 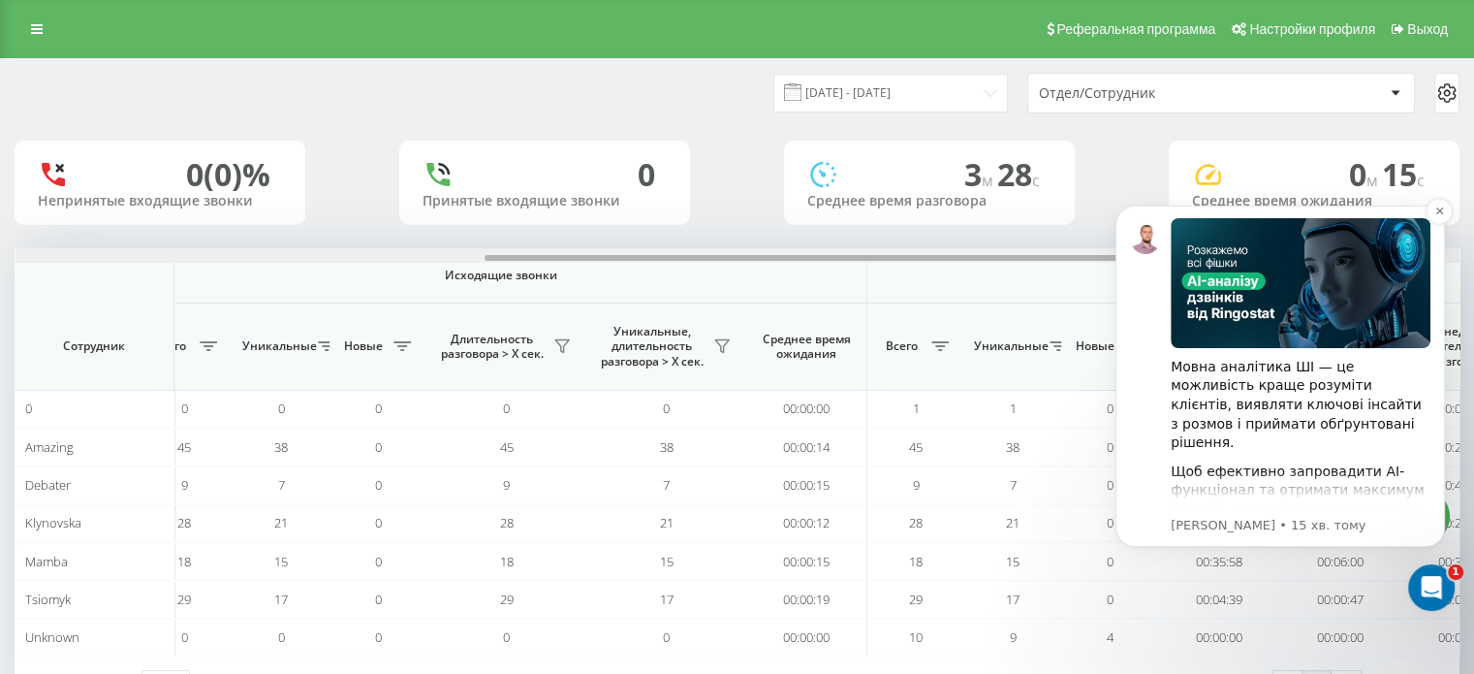 I want to click on div: Notification stack, so click(x=194, y=249).